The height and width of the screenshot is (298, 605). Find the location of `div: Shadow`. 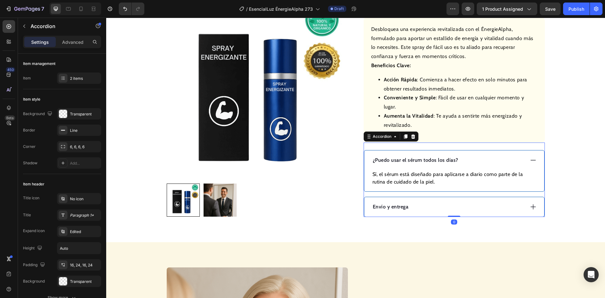

div: Shadow is located at coordinates (30, 163).